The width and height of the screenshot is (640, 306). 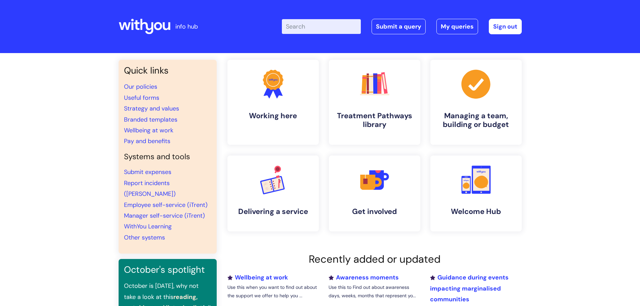 What do you see at coordinates (375, 193) in the screenshot?
I see `a: Get involved` at bounding box center [375, 193].